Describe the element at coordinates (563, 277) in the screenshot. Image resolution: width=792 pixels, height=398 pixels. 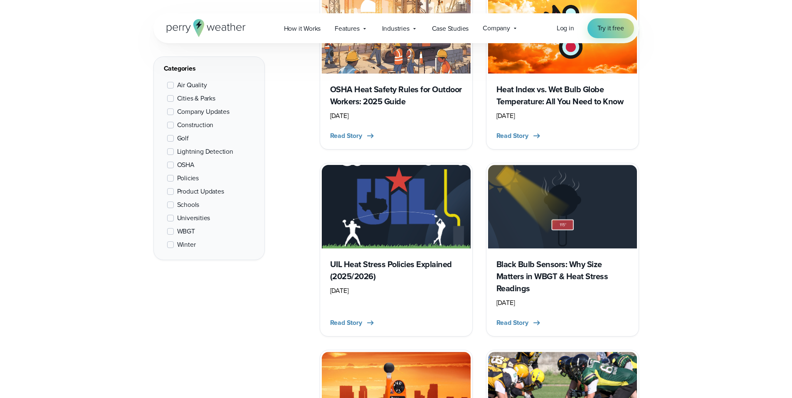
I see `h3: Black Bulb Sensors: Why Size Matters in WBGT & Heat Stress Readings` at that location.